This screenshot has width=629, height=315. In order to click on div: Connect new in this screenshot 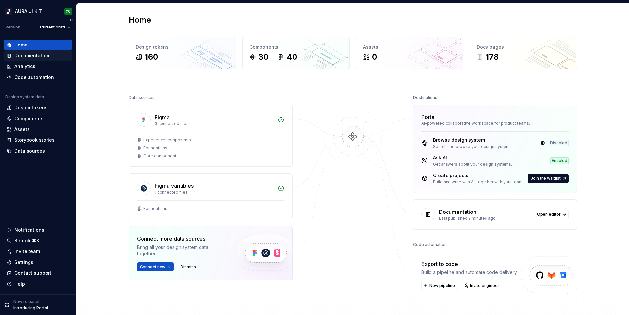, I will do `click(155, 267)`.